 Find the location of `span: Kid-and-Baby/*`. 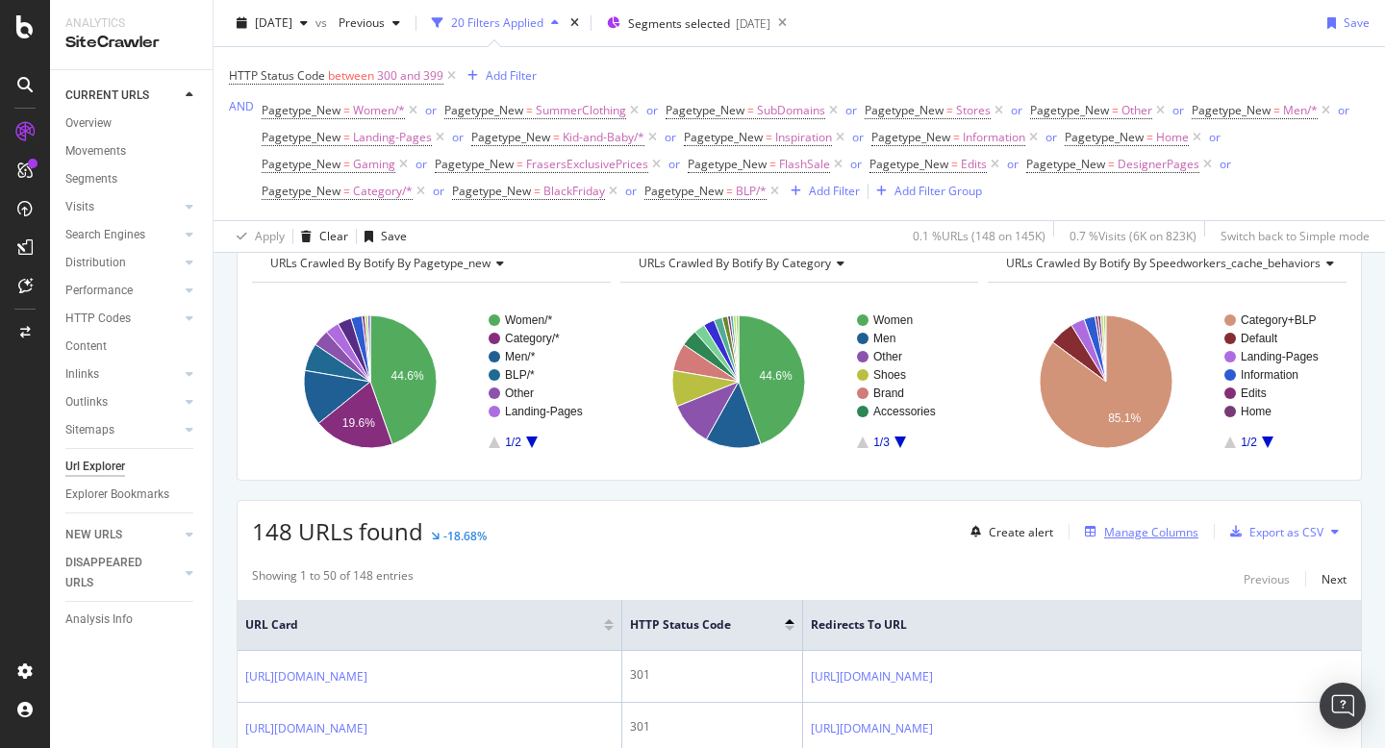

span: Kid-and-Baby/* is located at coordinates (603, 138).